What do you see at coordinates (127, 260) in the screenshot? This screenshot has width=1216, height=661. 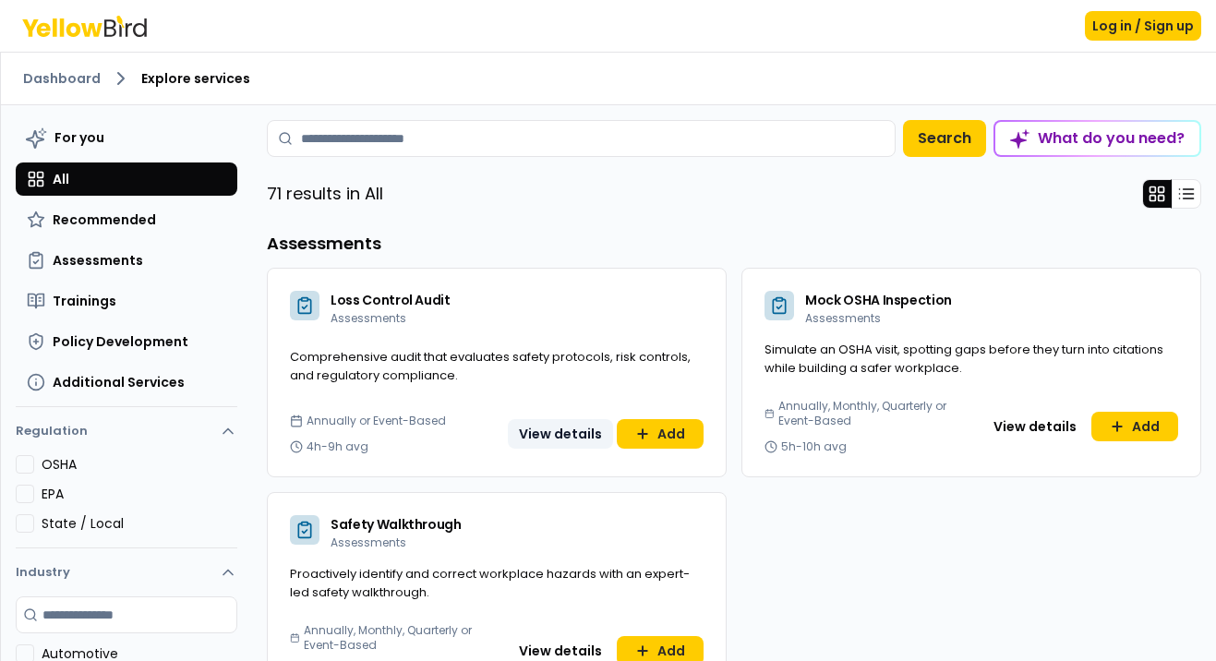 I see `button: Assessments` at bounding box center [127, 260].